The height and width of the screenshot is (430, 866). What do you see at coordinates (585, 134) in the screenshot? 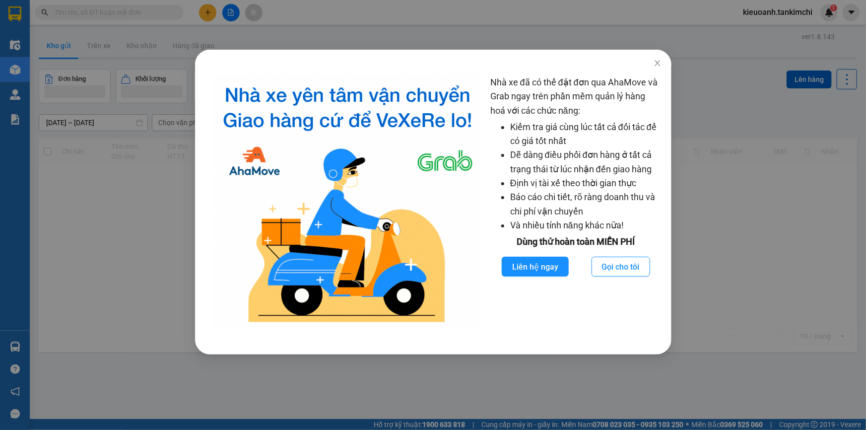
I see `li: Kiểm tra giá cùng lúc tất cả đối tác để có giá tốt nhất` at bounding box center [585, 134].